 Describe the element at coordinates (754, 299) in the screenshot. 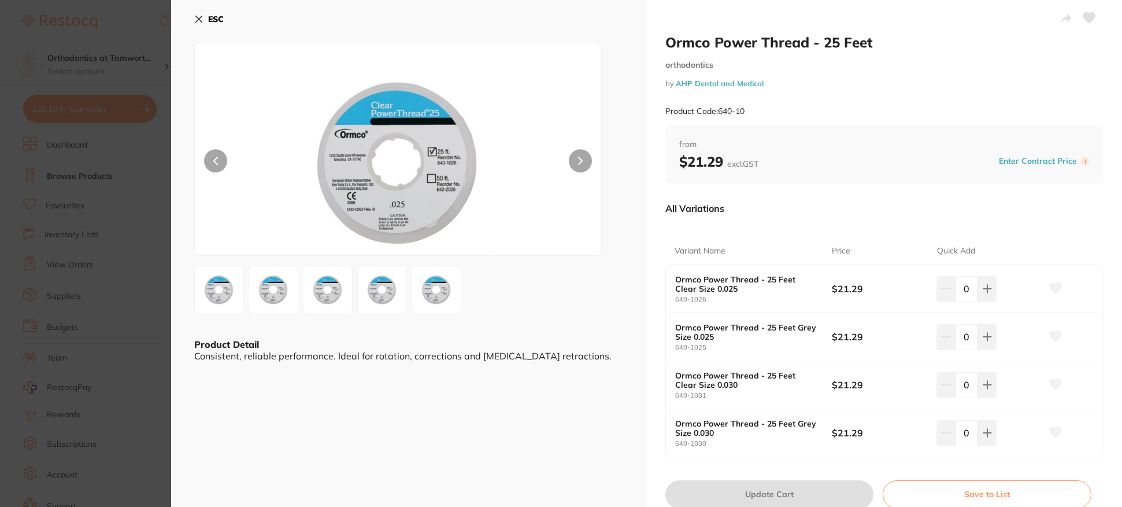

I see `small: 640-1026` at that location.